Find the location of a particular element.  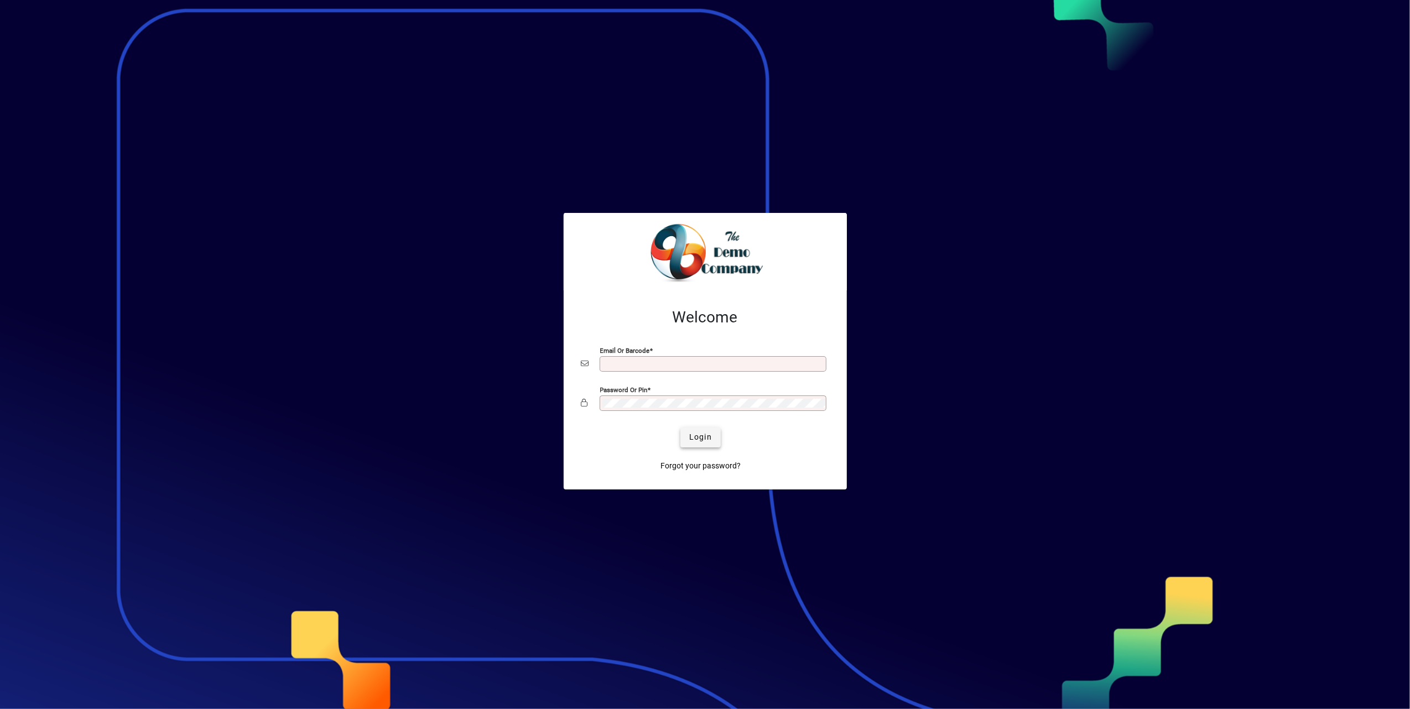

mat-label: Email or Barcode is located at coordinates (625, 350).